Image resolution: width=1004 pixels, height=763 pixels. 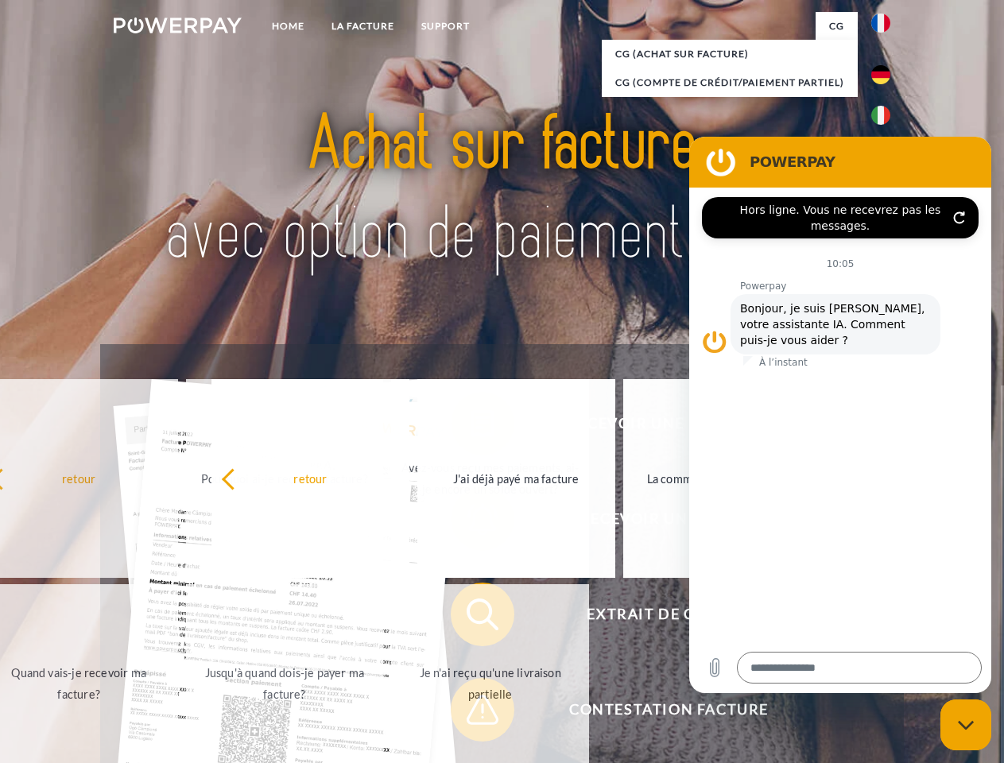 I want to click on a: Contestation Facture, so click(x=658, y=710).